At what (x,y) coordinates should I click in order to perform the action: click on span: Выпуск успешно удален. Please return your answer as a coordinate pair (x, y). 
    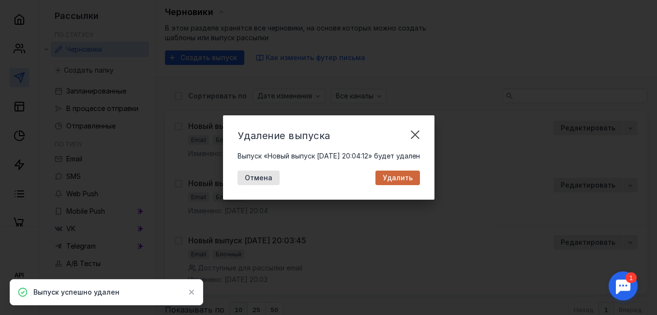
    Looking at the image, I should click on (76, 292).